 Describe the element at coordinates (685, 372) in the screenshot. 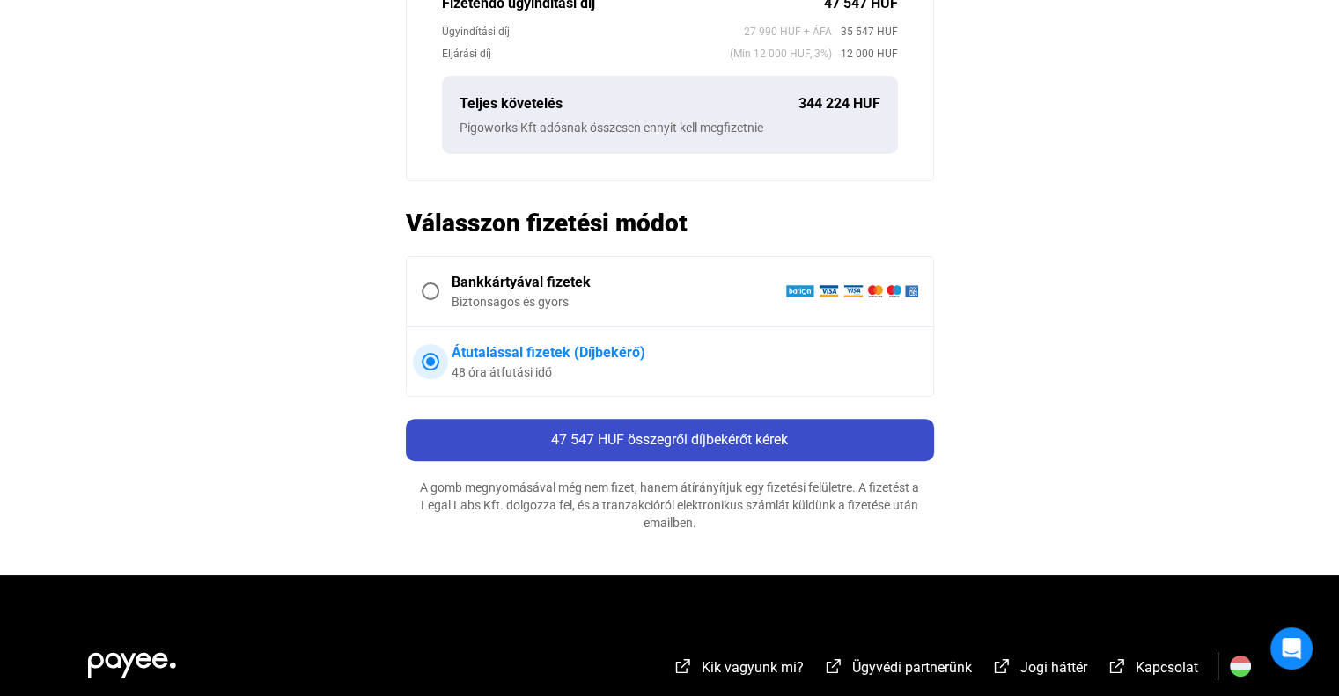

I see `div: 48 óra átfutási idő` at that location.